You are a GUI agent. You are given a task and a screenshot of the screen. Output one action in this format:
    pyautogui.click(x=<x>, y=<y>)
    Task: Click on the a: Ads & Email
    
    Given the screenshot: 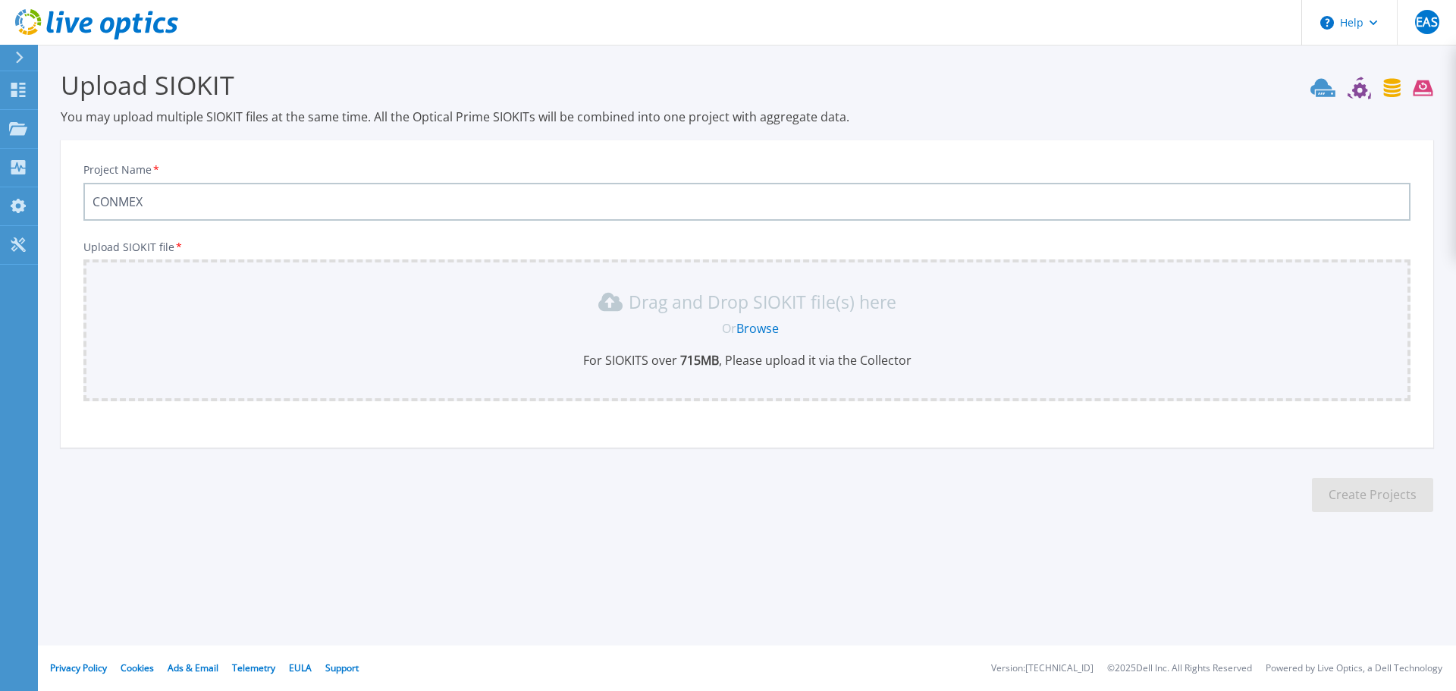 What is the action you would take?
    pyautogui.click(x=193, y=667)
    